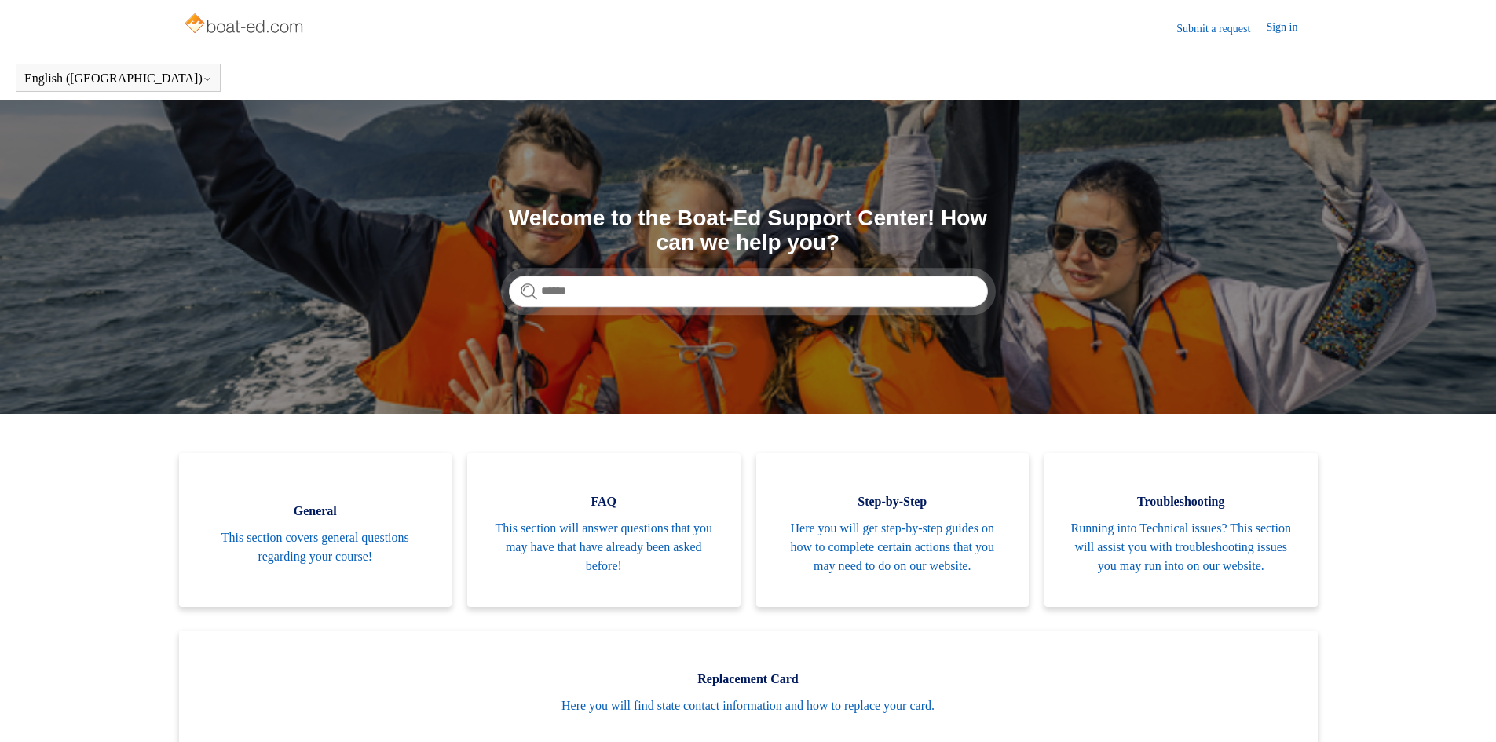 The height and width of the screenshot is (742, 1496). What do you see at coordinates (749, 706) in the screenshot?
I see `span: Here you will find state contact information and how to replace your card.` at bounding box center [749, 706].